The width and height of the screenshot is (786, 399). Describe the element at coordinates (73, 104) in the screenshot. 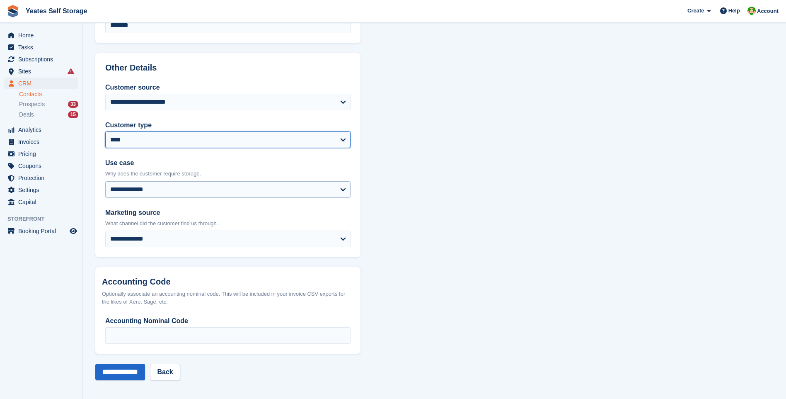

I see `div: 33` at that location.